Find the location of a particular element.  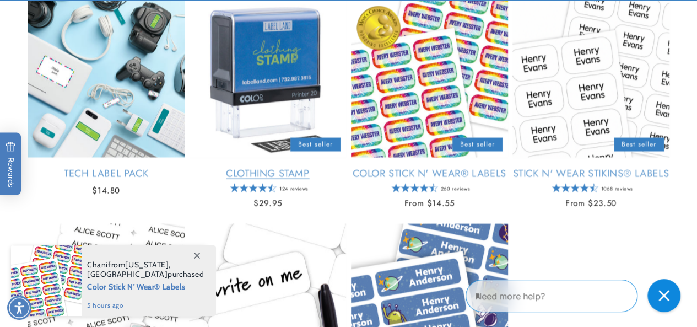

div: Accessibility Menu is located at coordinates (19, 307).